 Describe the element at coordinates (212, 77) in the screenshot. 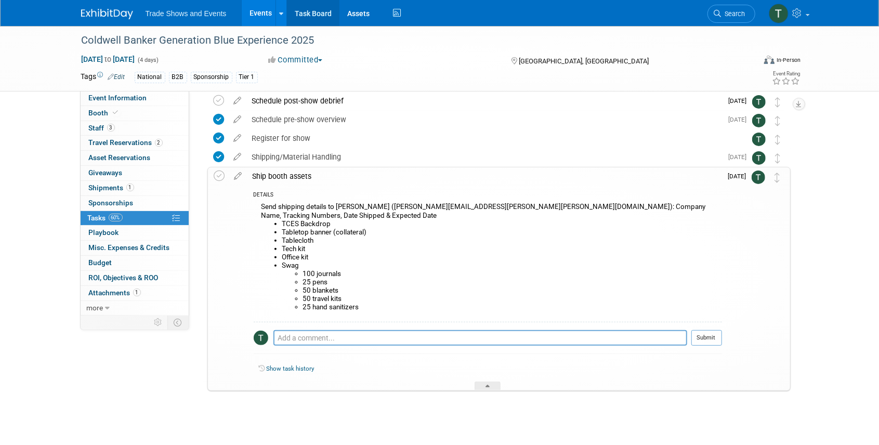

I see `div: Sponsorship` at that location.